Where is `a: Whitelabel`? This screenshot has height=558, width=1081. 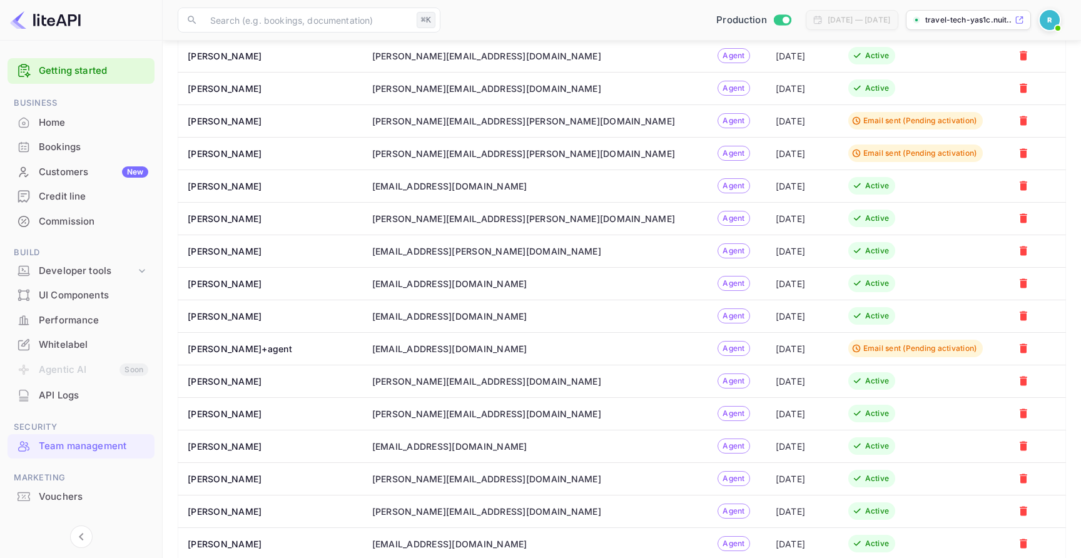 a: Whitelabel is located at coordinates (81, 344).